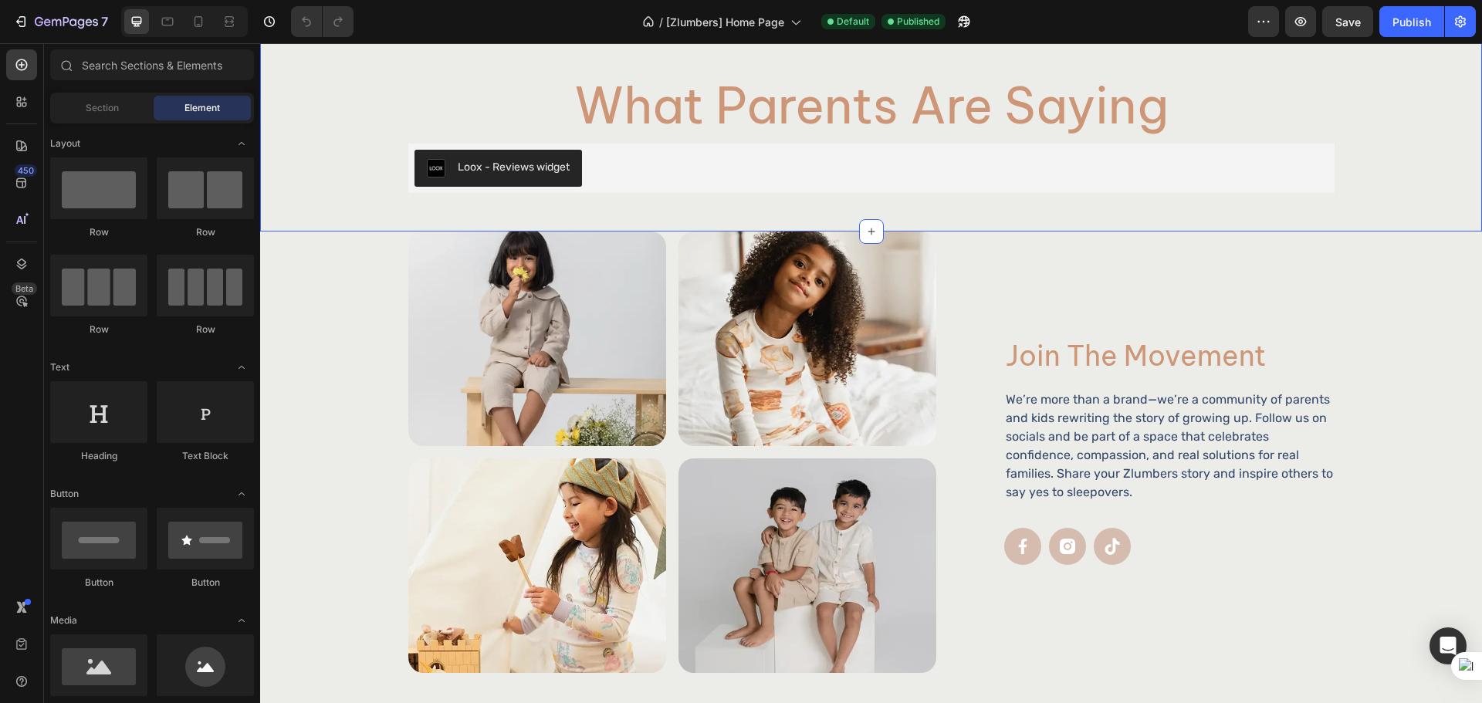  I want to click on img: gempages_579984927471174228-5507657d-ce3d-41ed-b655-cac54bd52b1d.webp, so click(547, 296).